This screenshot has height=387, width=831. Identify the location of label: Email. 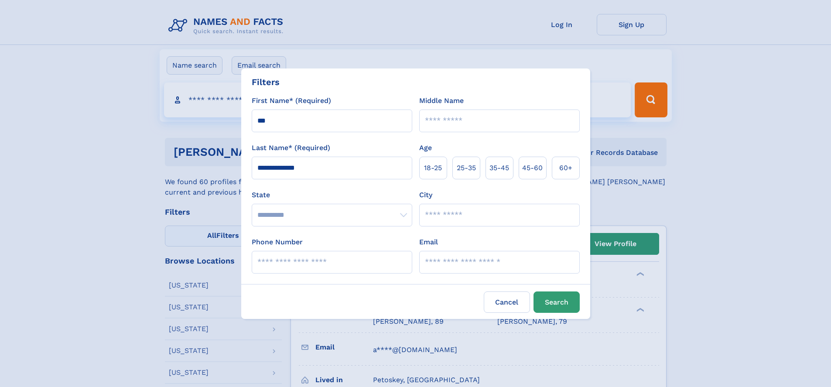
(428, 242).